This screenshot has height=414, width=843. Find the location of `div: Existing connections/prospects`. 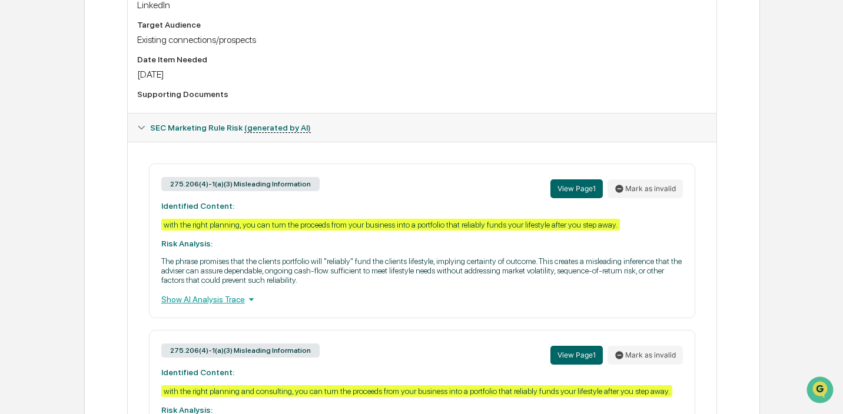

div: Existing connections/prospects is located at coordinates (422, 39).